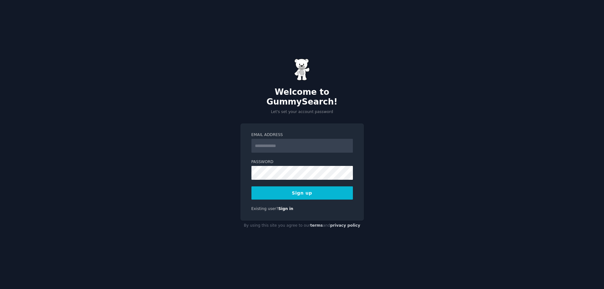 The width and height of the screenshot is (604, 289). What do you see at coordinates (317, 226) in the screenshot?
I see `a: terms` at bounding box center [317, 226].